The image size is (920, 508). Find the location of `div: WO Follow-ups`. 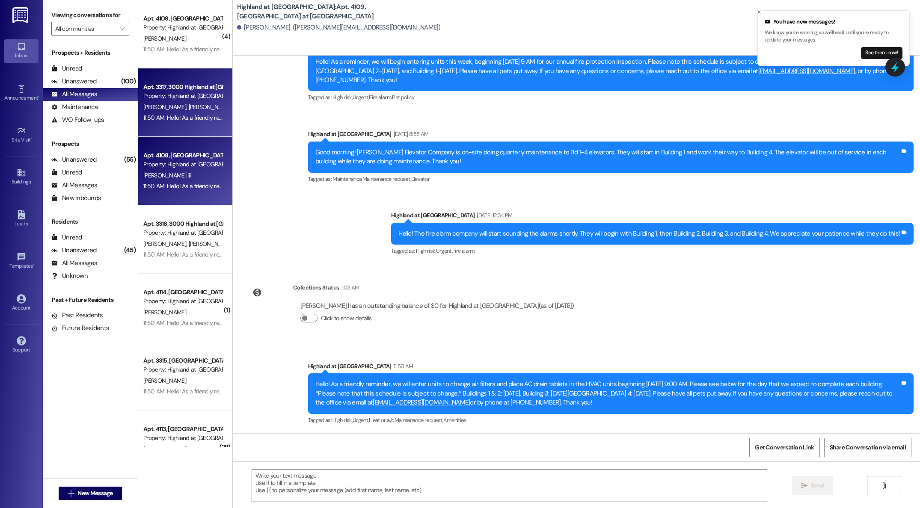

div: WO Follow-ups is located at coordinates (77, 120).